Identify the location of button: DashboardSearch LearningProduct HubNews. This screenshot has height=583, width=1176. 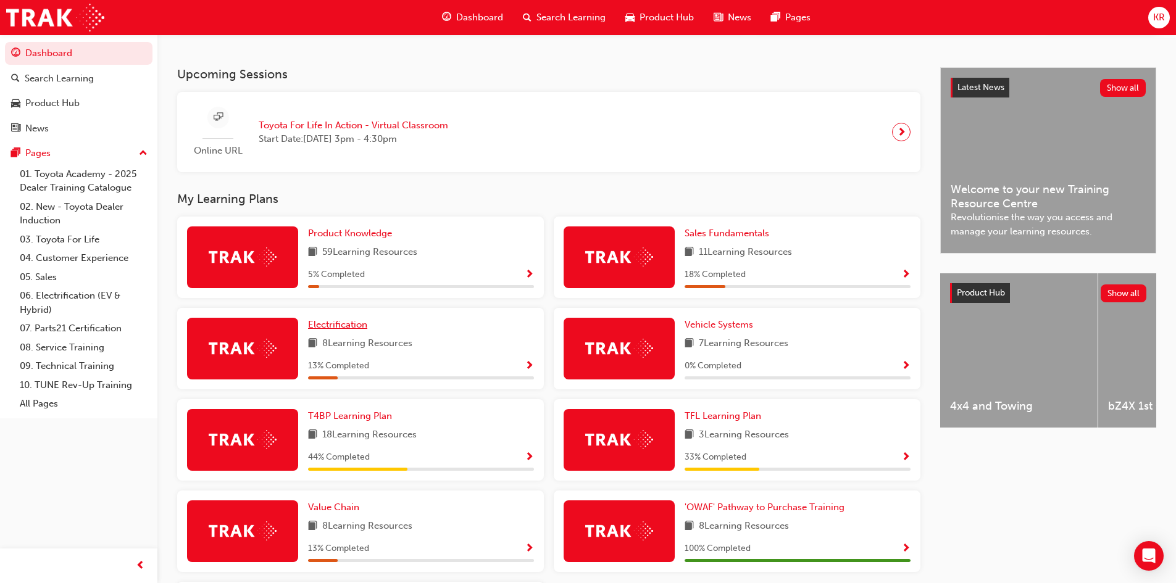
(78, 91).